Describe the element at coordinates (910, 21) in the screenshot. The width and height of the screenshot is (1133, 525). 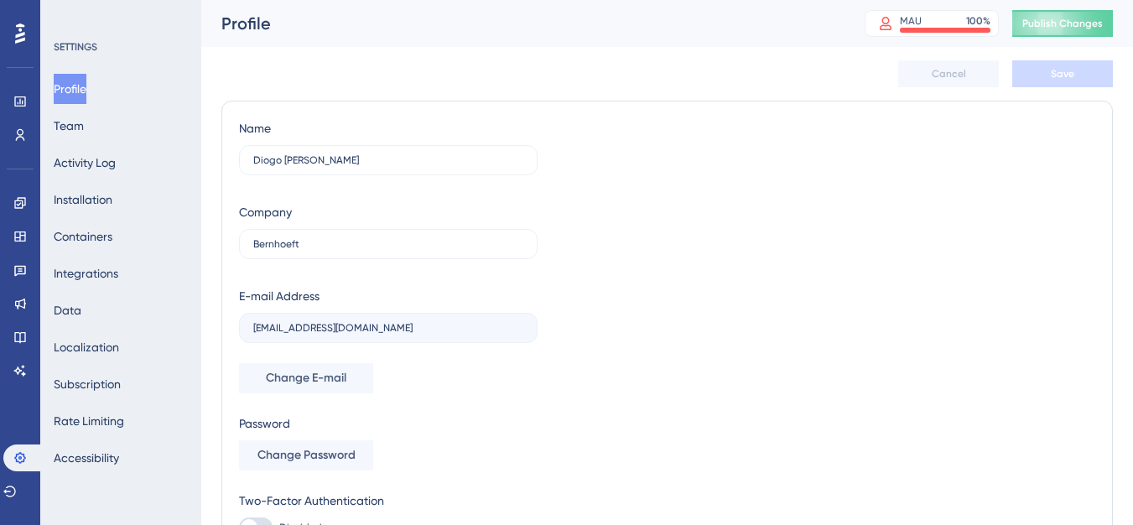
I see `div: MAU` at that location.